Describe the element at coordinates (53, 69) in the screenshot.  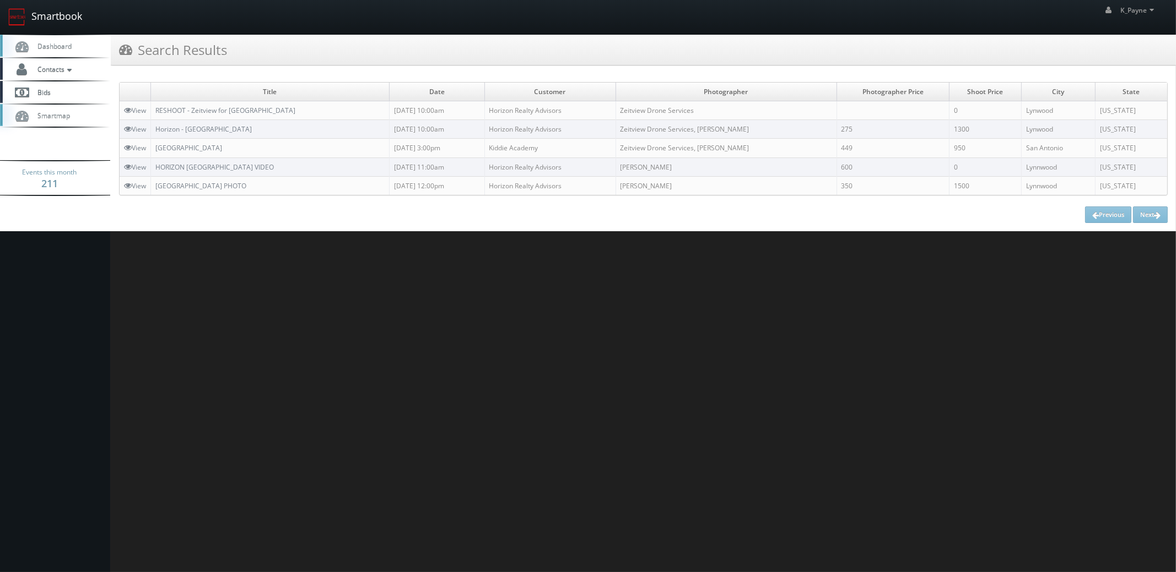
I see `span: Contacts` at that location.